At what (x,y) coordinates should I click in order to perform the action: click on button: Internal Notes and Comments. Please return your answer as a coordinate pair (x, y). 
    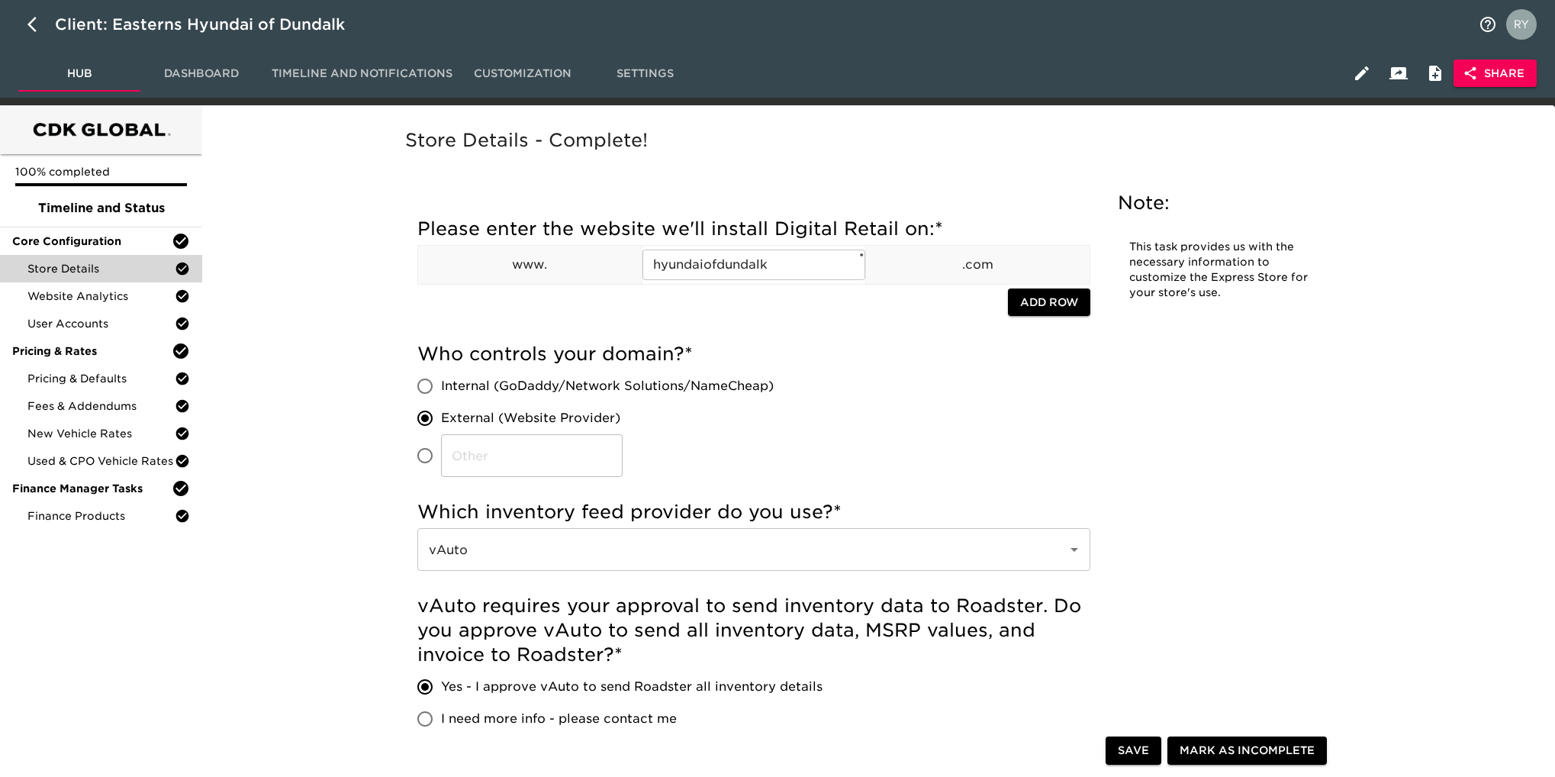
    Looking at the image, I should click on (1435, 73).